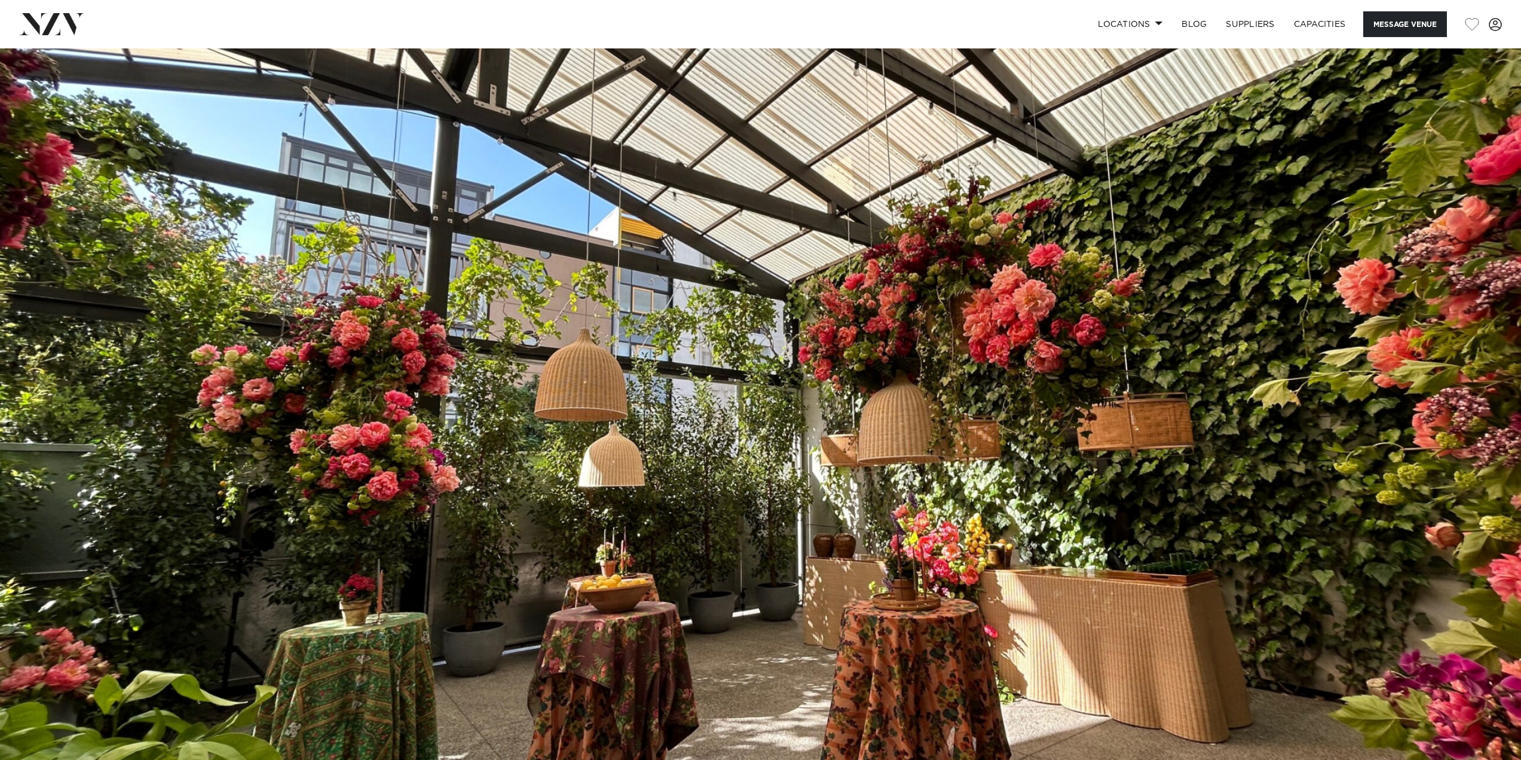  Describe the element at coordinates (1250, 24) in the screenshot. I see `a: SUPPLIERS` at that location.